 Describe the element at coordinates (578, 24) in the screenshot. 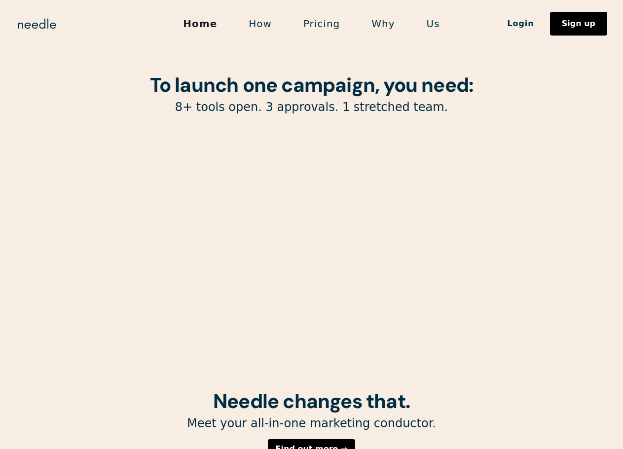

I see `a: Sign up` at that location.